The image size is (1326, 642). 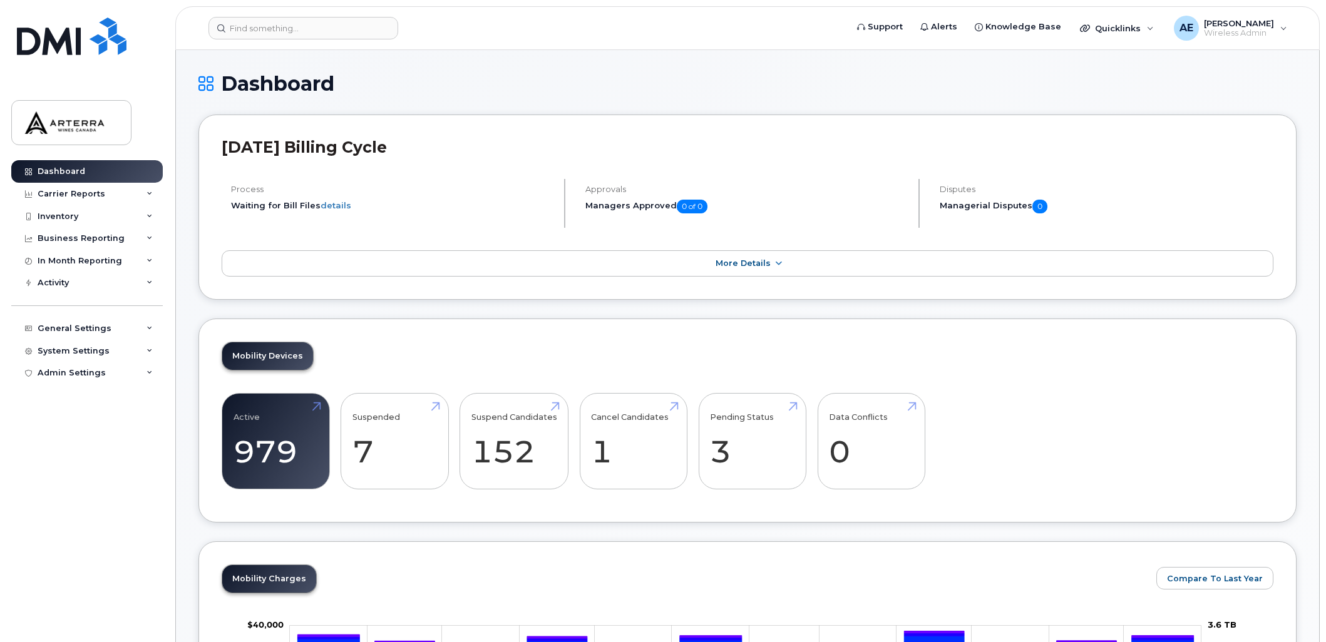 I want to click on g: $0, so click(x=265, y=625).